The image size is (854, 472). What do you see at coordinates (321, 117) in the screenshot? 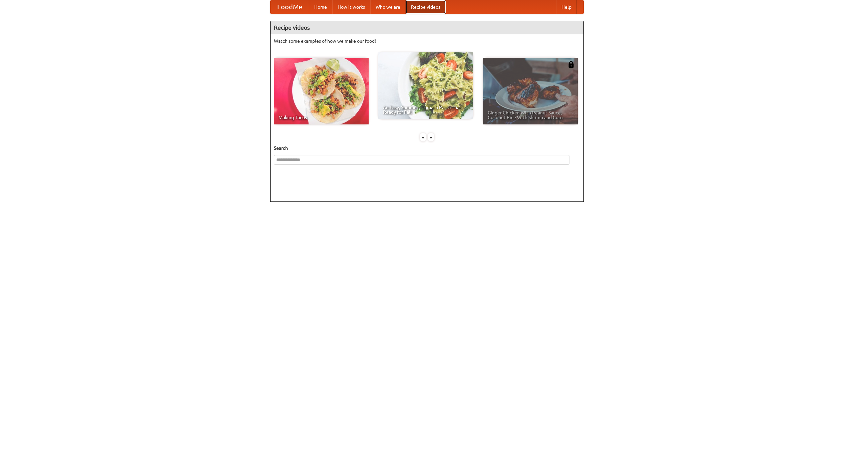
I see `span: Making Tacos` at bounding box center [321, 117].